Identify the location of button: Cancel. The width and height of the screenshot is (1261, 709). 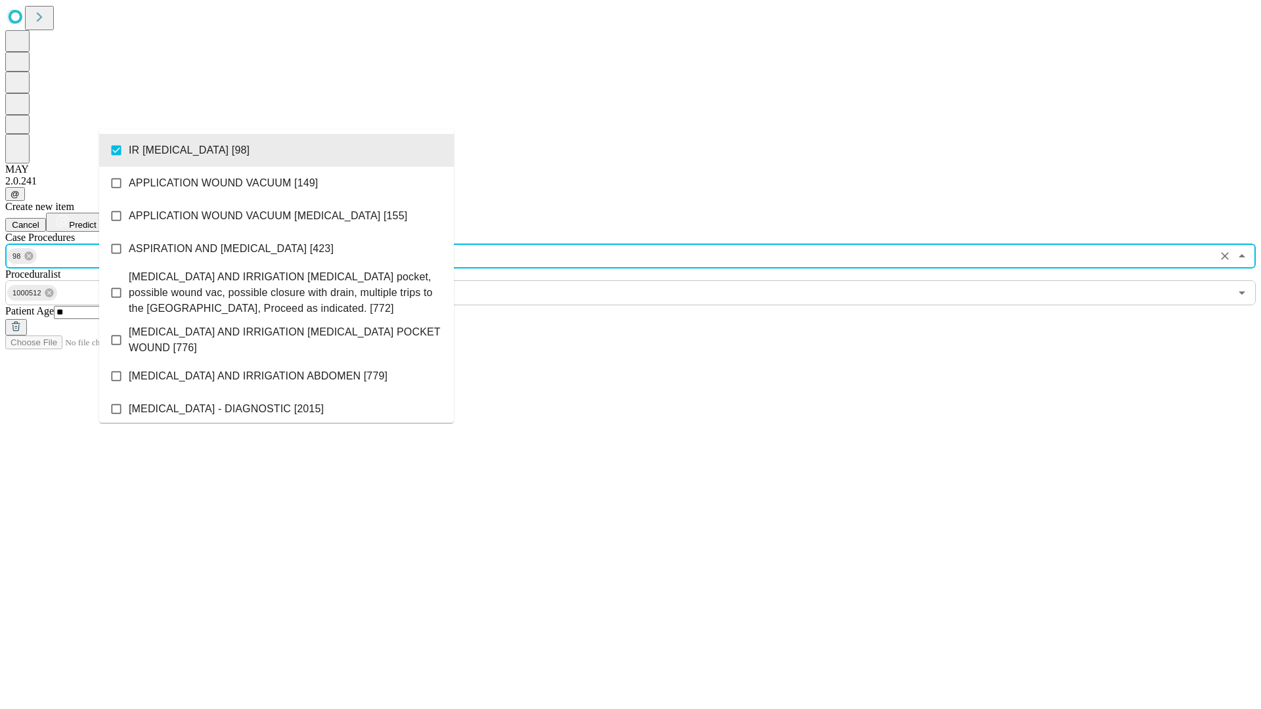
(26, 225).